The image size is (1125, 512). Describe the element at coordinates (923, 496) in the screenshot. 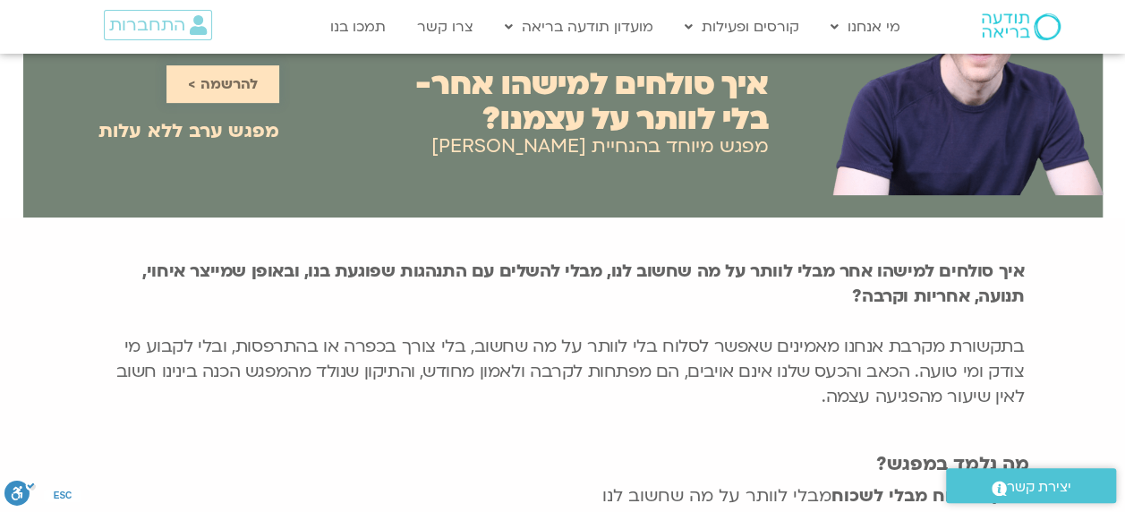

I see `strong: איך לסלוח מבלי לשכוח` at that location.